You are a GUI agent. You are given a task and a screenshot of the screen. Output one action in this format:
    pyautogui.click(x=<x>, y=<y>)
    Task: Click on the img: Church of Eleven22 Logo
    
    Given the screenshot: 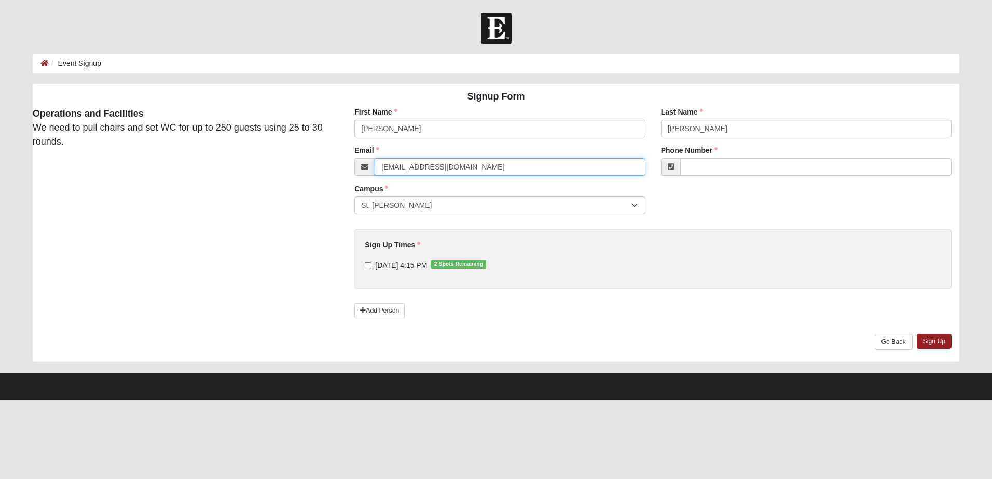 What is the action you would take?
    pyautogui.click(x=496, y=28)
    